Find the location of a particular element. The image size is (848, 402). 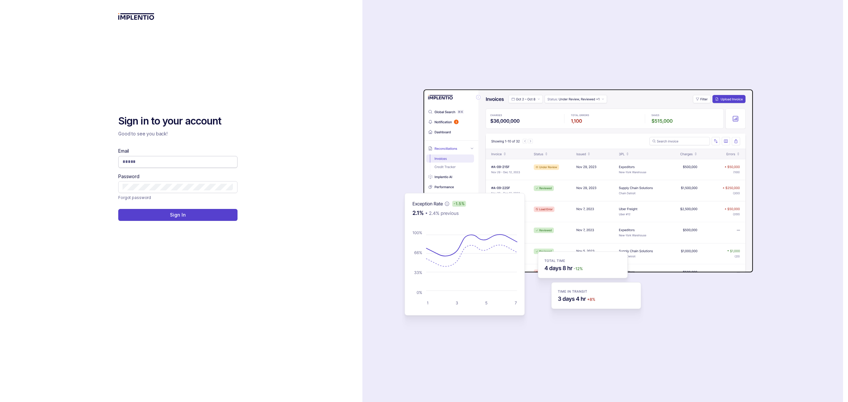

p: Good to see you back! is located at coordinates (178, 134).